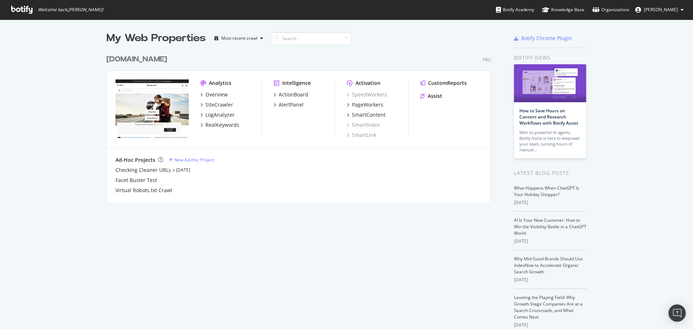  What do you see at coordinates (136, 180) in the screenshot?
I see `a: Facet Buster Test` at bounding box center [136, 180].